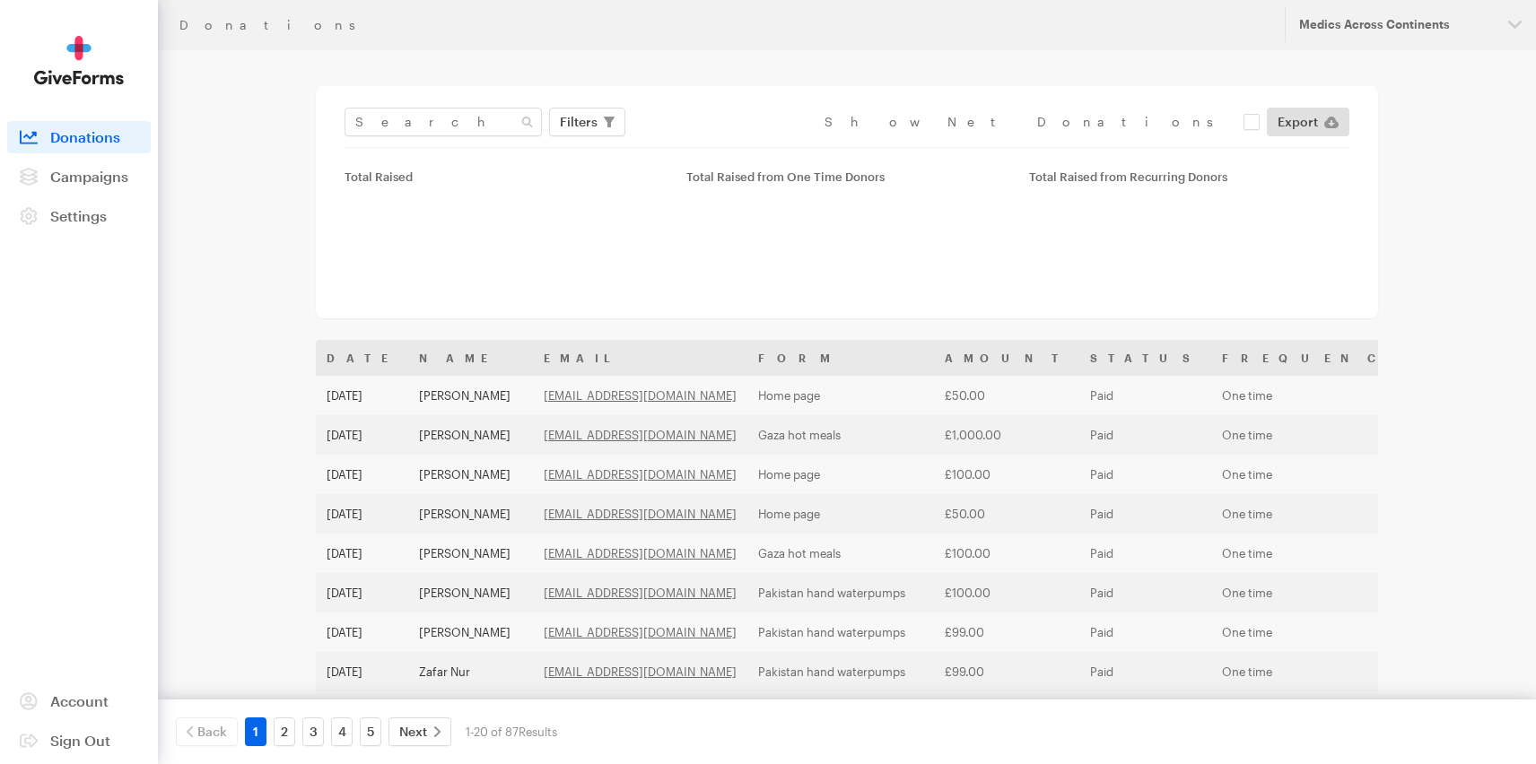 The height and width of the screenshot is (764, 1536). I want to click on span: Filters, so click(579, 122).